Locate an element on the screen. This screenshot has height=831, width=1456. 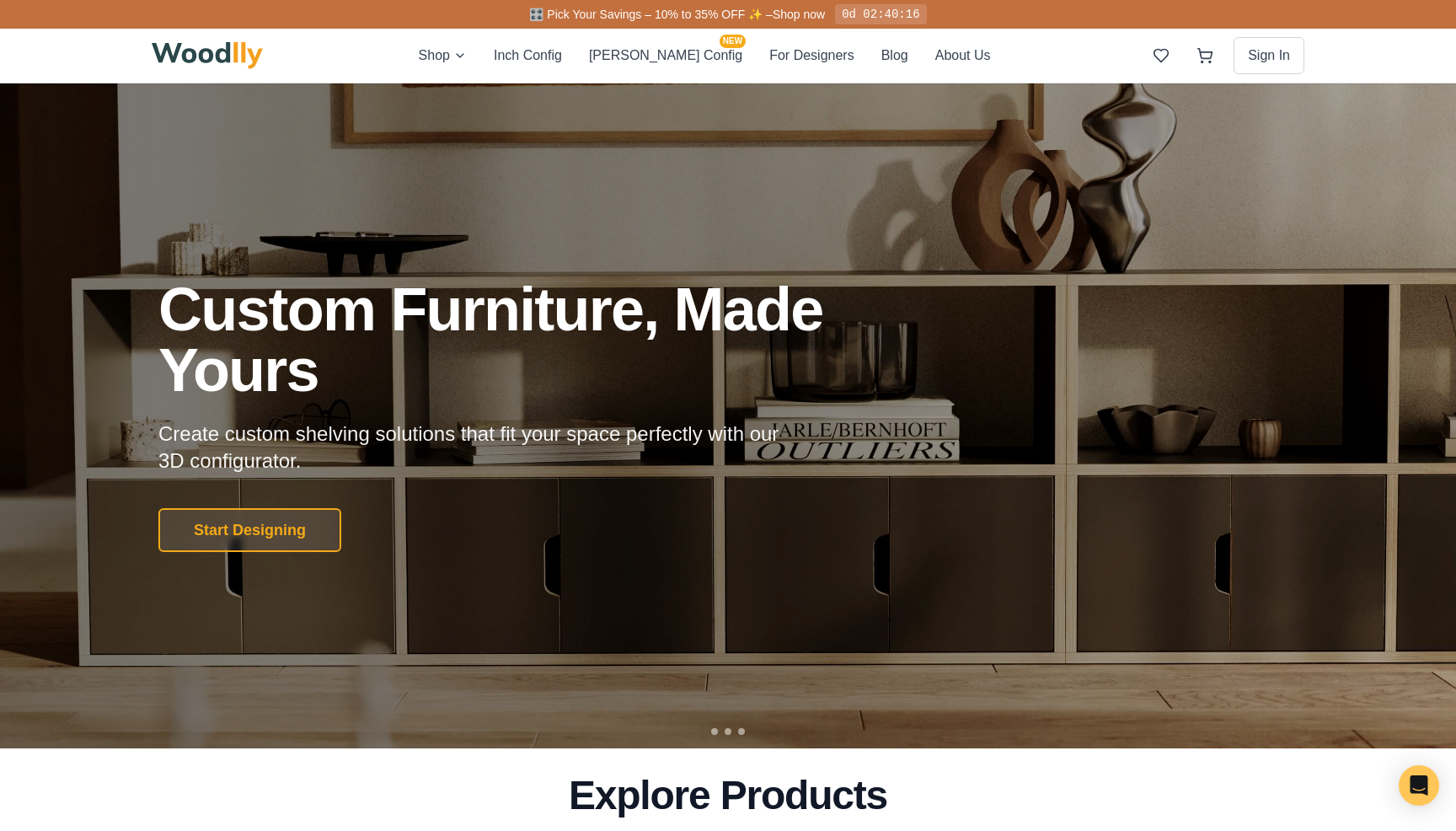
img: Woodlly is located at coordinates (207, 56).